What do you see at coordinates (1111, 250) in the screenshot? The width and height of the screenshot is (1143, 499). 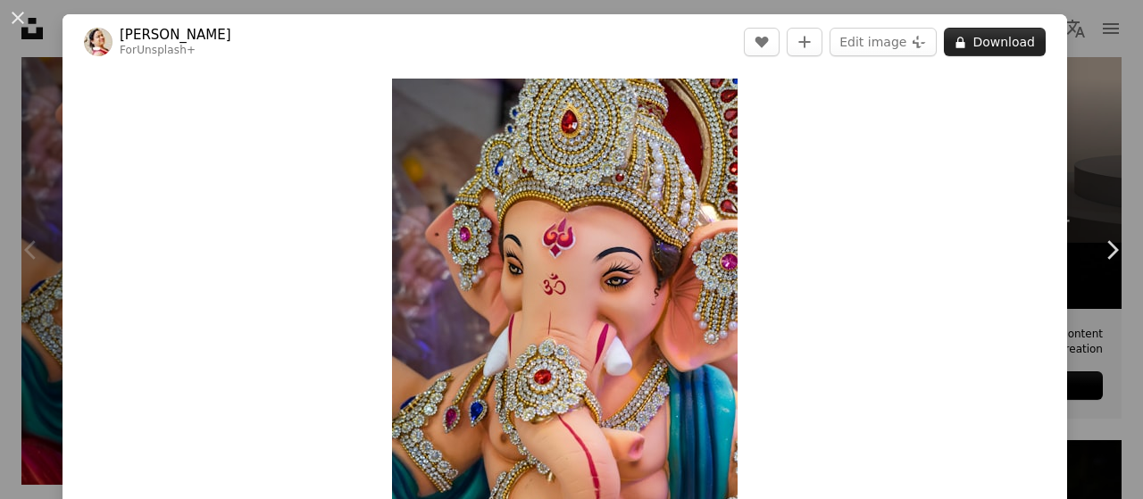 I see `a: Next` at bounding box center [1111, 250].